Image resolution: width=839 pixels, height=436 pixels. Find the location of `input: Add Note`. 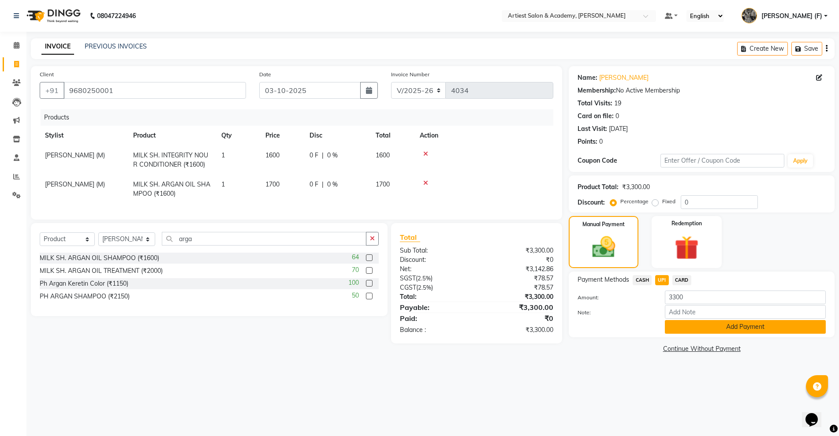

input: Add Note is located at coordinates (745, 312).